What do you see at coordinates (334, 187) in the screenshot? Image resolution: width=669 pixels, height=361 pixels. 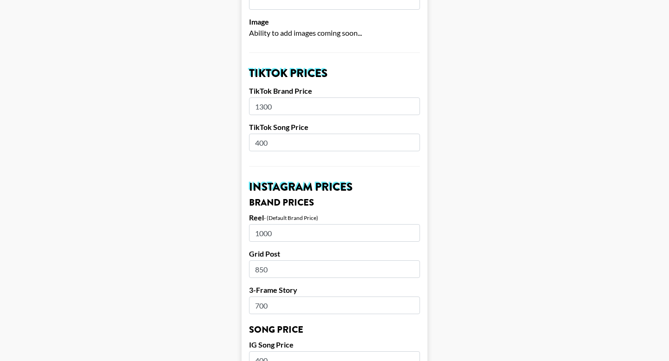 I see `h2: Instagram Prices` at bounding box center [334, 187].